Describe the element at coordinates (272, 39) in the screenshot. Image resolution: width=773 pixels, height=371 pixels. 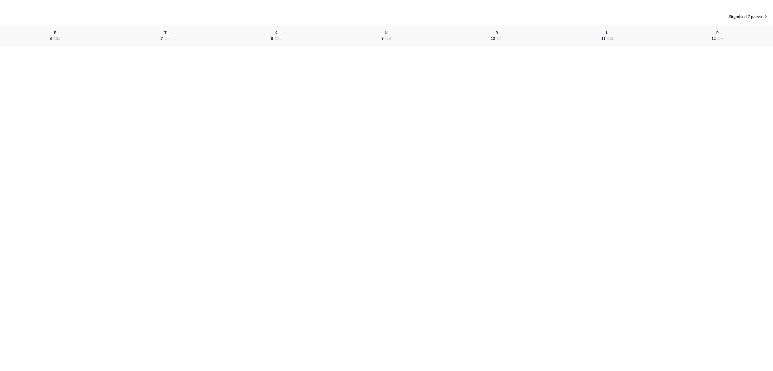
I see `span: 8` at that location.